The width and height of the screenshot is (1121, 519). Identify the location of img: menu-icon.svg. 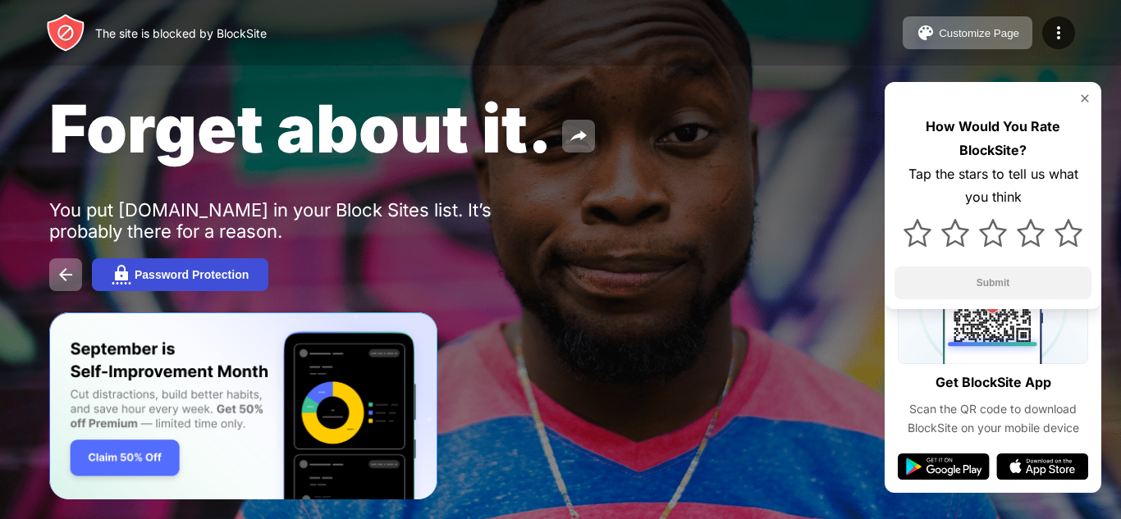
(1058, 33).